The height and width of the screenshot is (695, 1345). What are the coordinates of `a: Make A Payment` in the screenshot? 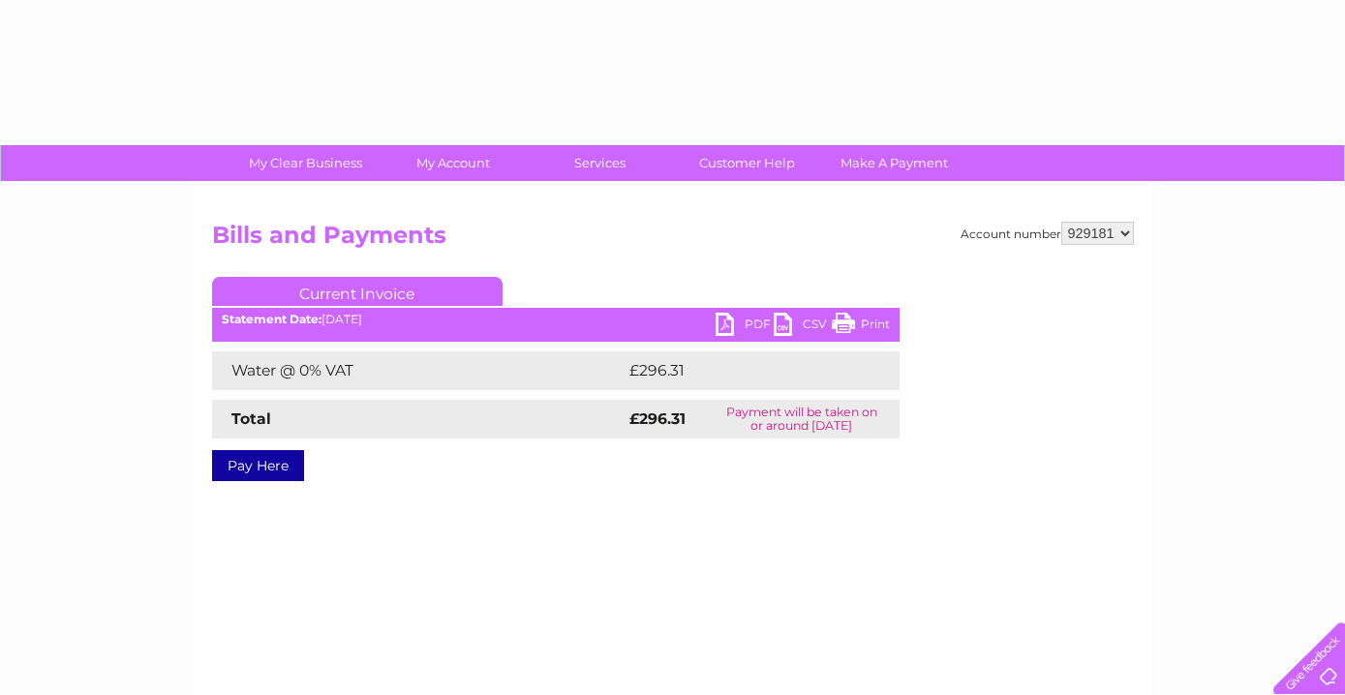 It's located at (894, 163).